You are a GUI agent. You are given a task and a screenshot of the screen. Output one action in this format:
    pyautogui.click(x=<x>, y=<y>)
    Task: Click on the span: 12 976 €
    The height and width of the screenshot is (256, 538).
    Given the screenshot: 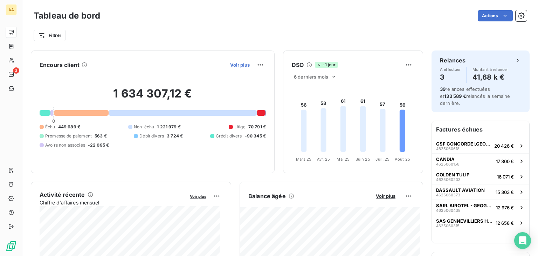 What is the action you would take?
    pyautogui.click(x=505, y=207)
    